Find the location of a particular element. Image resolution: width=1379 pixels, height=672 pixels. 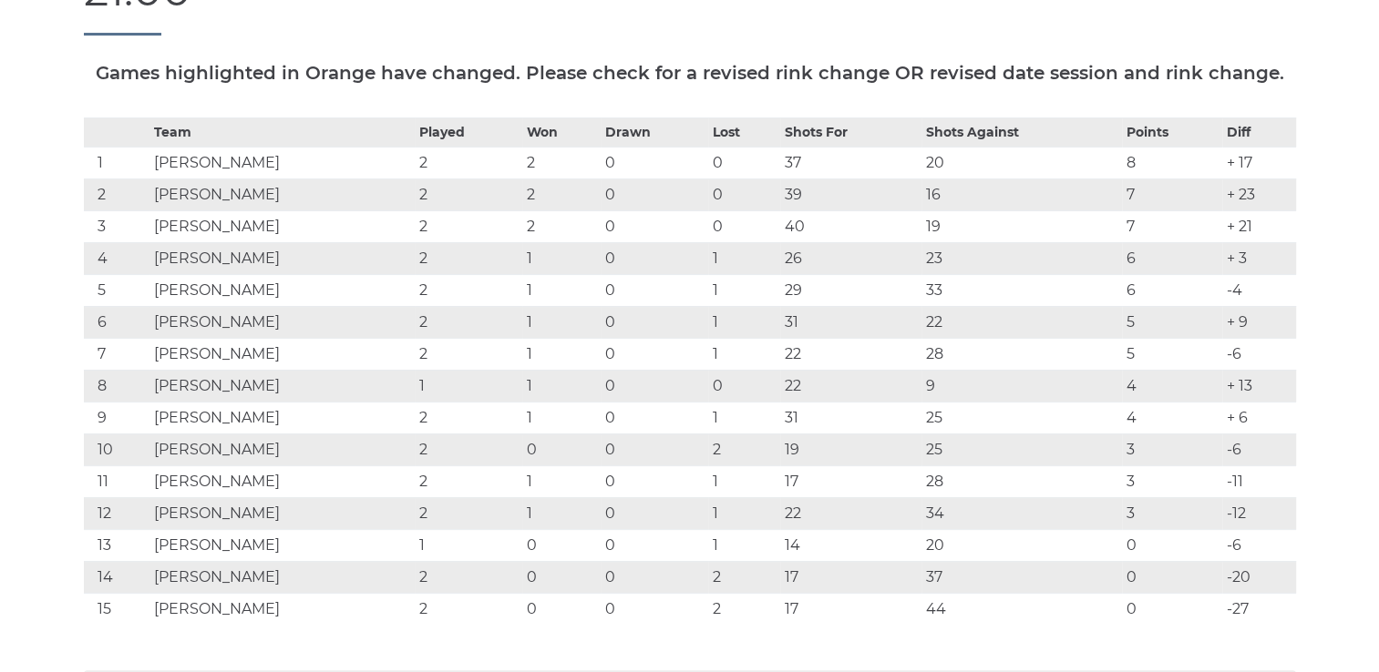

td: -20 is located at coordinates (1258, 577).